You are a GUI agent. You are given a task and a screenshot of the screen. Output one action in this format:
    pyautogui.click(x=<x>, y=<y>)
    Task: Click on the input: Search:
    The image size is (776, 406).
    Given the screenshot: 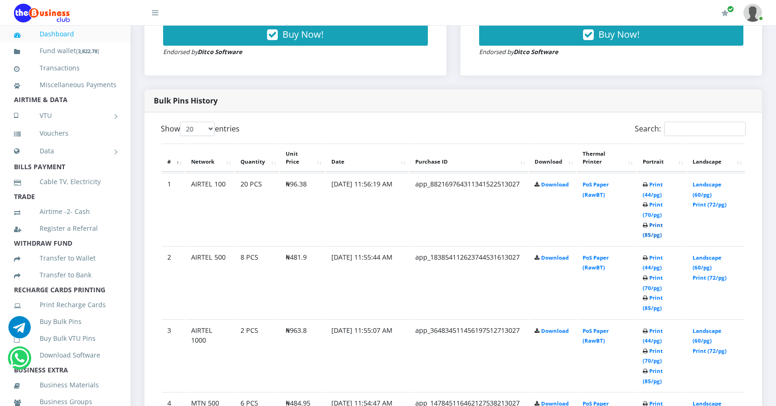 What is the action you would take?
    pyautogui.click(x=704, y=129)
    